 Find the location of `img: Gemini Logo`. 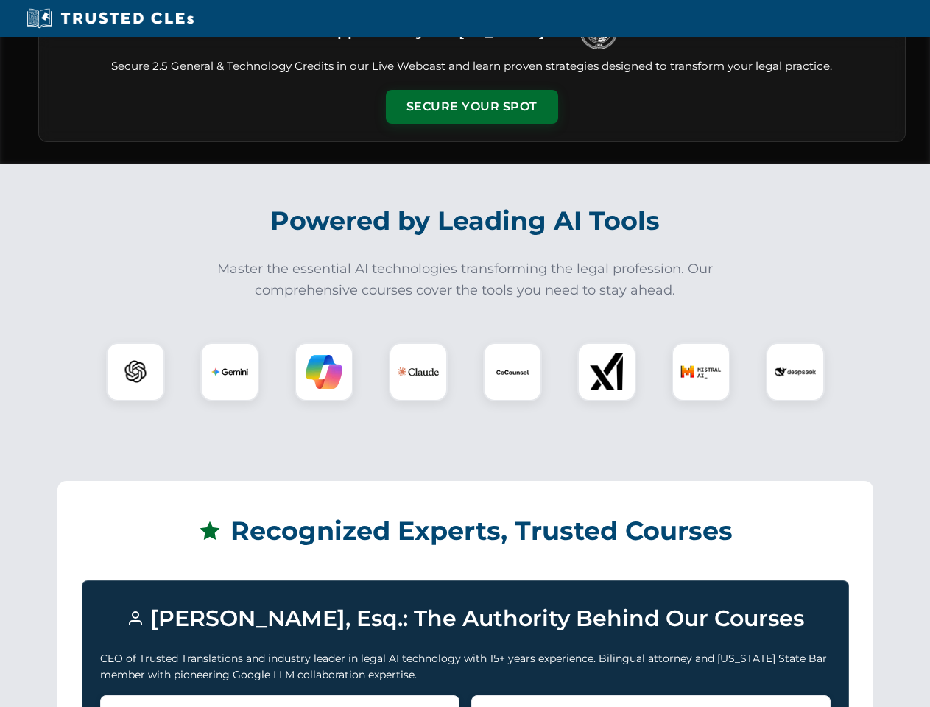

img: Gemini Logo is located at coordinates (230, 372).